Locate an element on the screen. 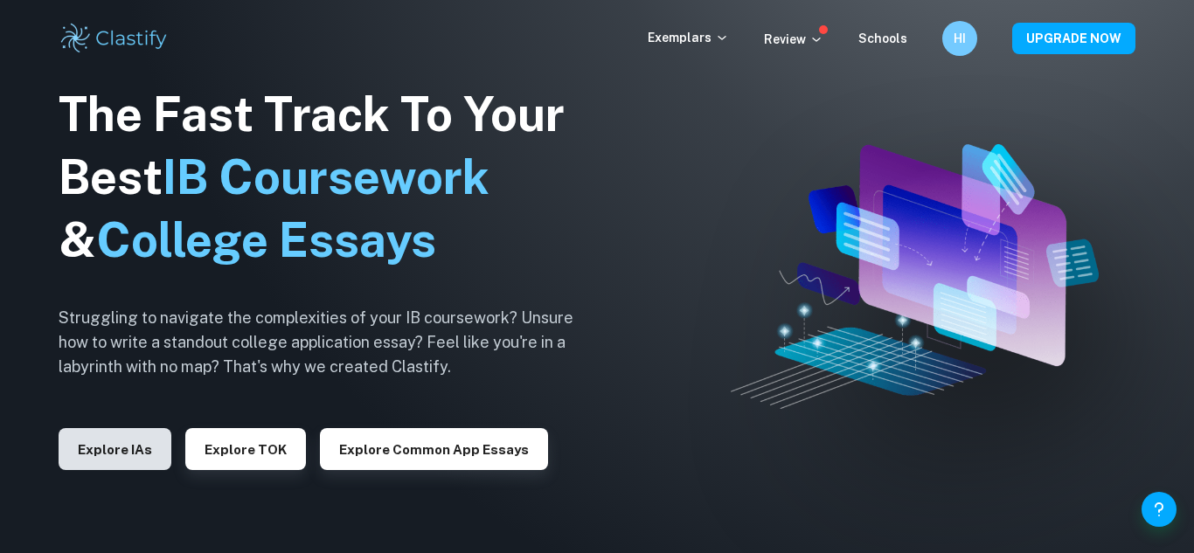 The width and height of the screenshot is (1194, 553). button: Explore IAs is located at coordinates (114, 449).